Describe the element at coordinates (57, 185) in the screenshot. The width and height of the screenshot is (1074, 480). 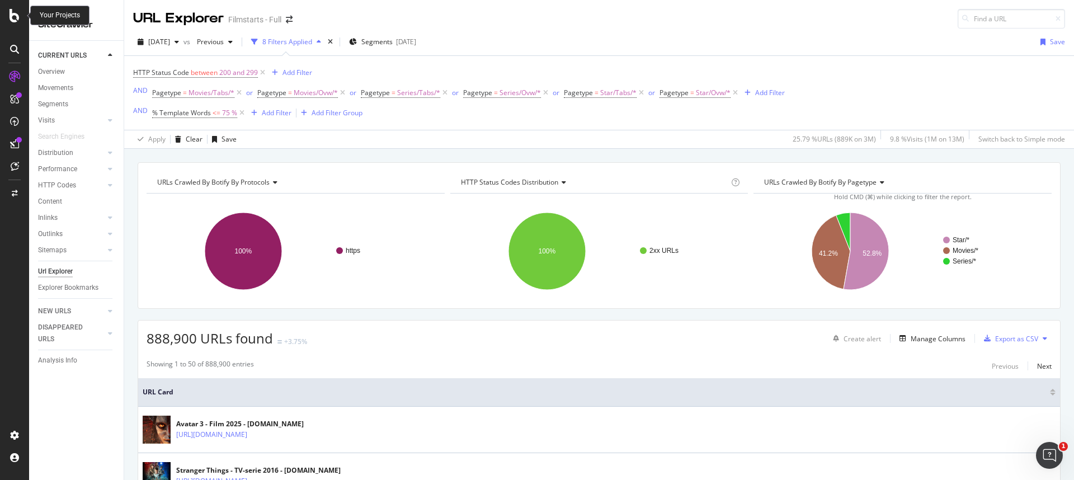
I see `div: HTTP Codes` at that location.